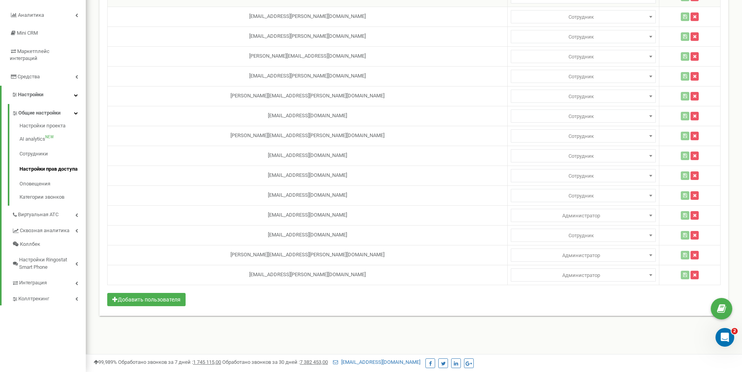  What do you see at coordinates (27, 33) in the screenshot?
I see `span: Mini CRM` at bounding box center [27, 33].